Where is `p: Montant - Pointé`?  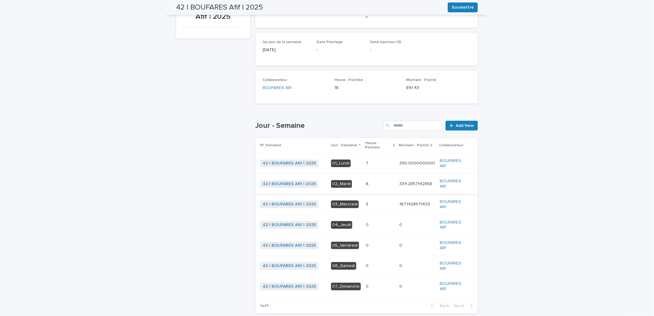
p: Montant - Pointé is located at coordinates (414, 145).